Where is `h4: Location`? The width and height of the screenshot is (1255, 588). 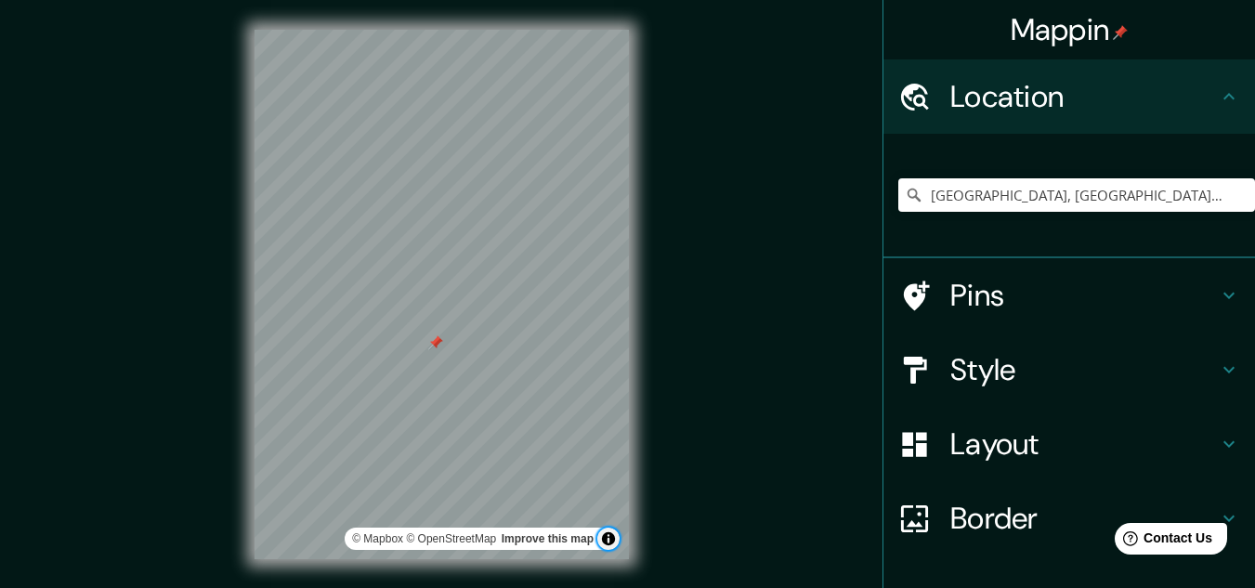
h4: Location is located at coordinates (1084, 97).